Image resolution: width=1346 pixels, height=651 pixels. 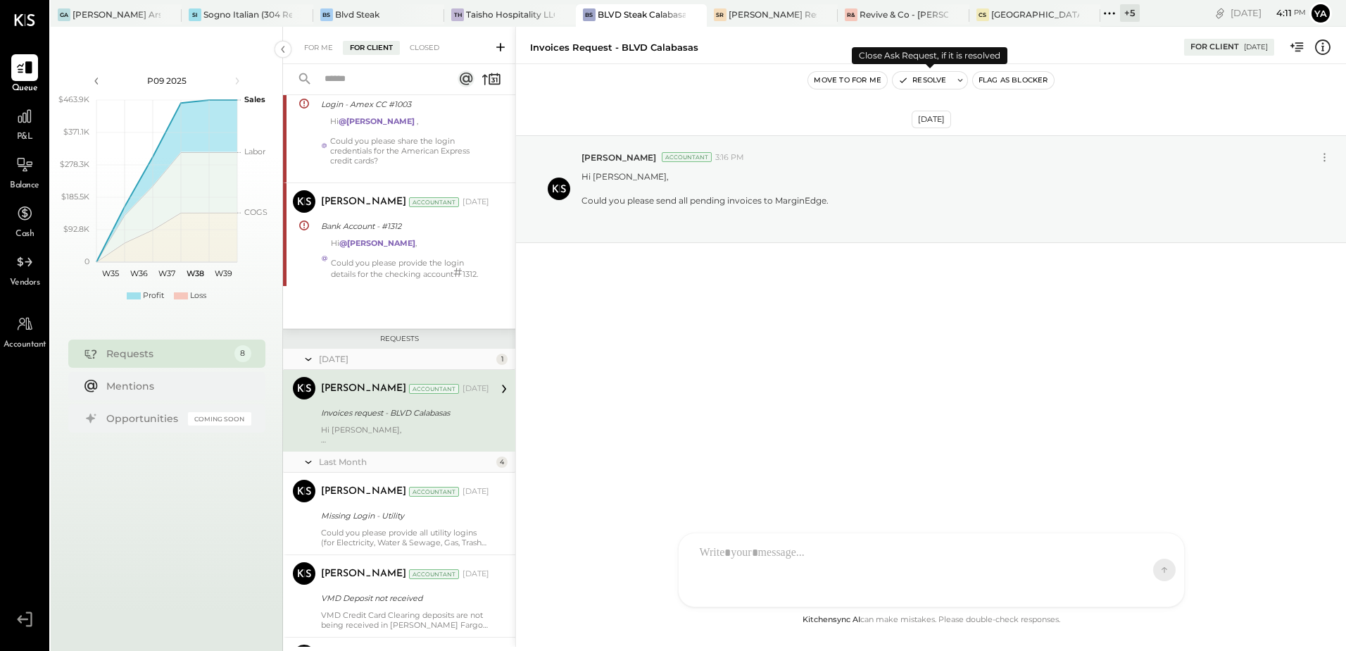 What do you see at coordinates (730, 158) in the screenshot?
I see `span: 3:16 PM` at bounding box center [730, 158].